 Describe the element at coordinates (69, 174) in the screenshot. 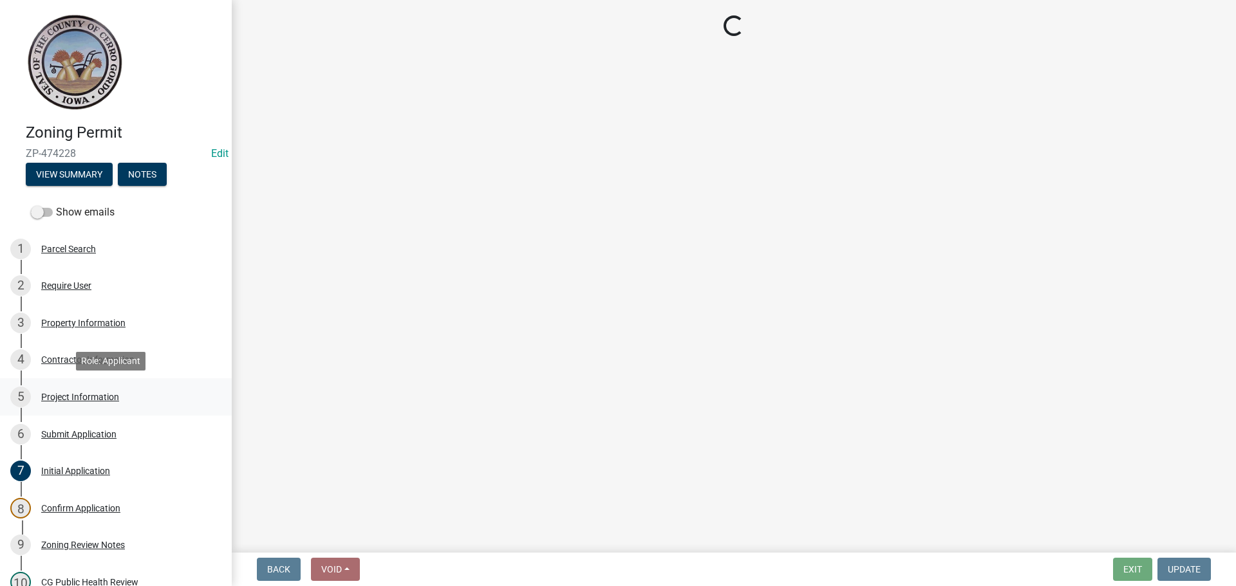

I see `button: View Summary` at that location.